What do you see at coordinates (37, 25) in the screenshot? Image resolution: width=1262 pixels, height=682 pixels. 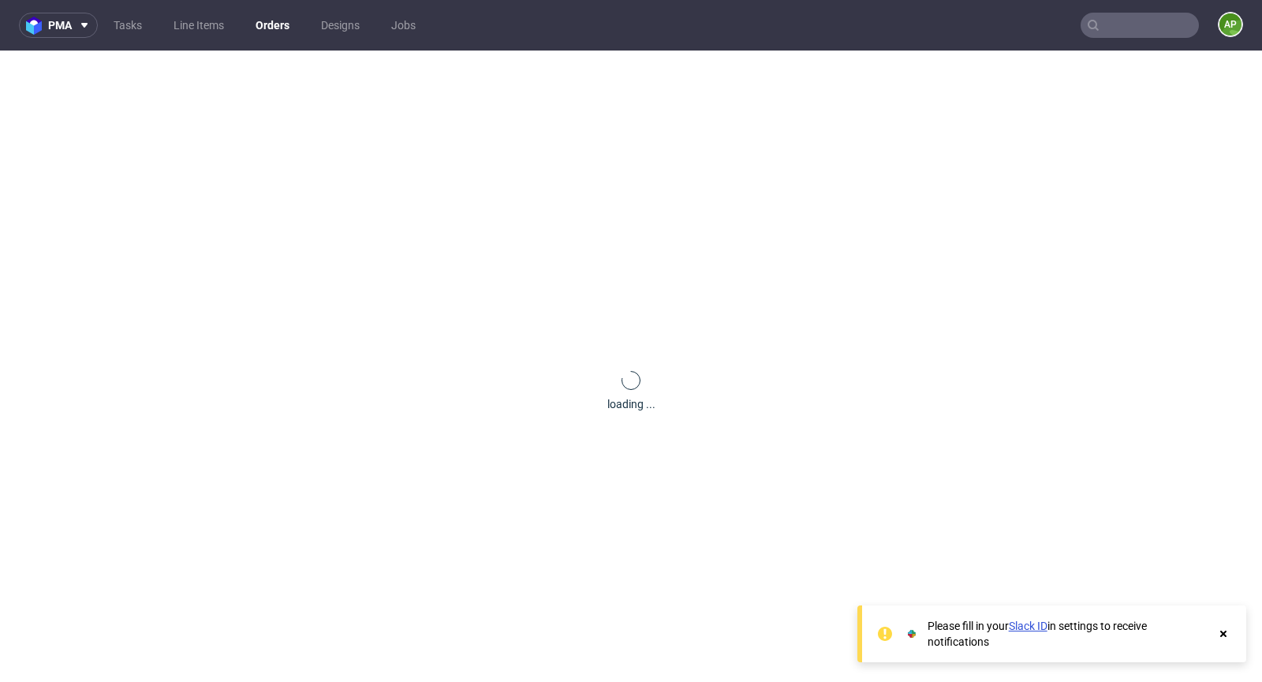 I see `img: logo` at bounding box center [37, 25].